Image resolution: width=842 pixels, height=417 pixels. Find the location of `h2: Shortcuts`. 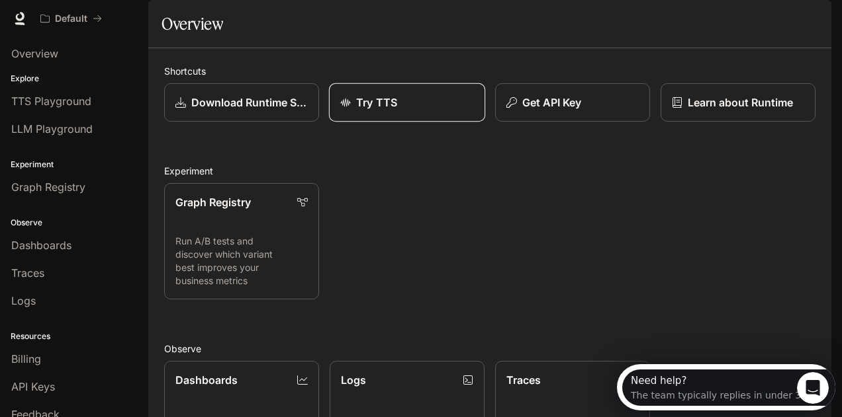

h2: Shortcuts is located at coordinates (490, 71).